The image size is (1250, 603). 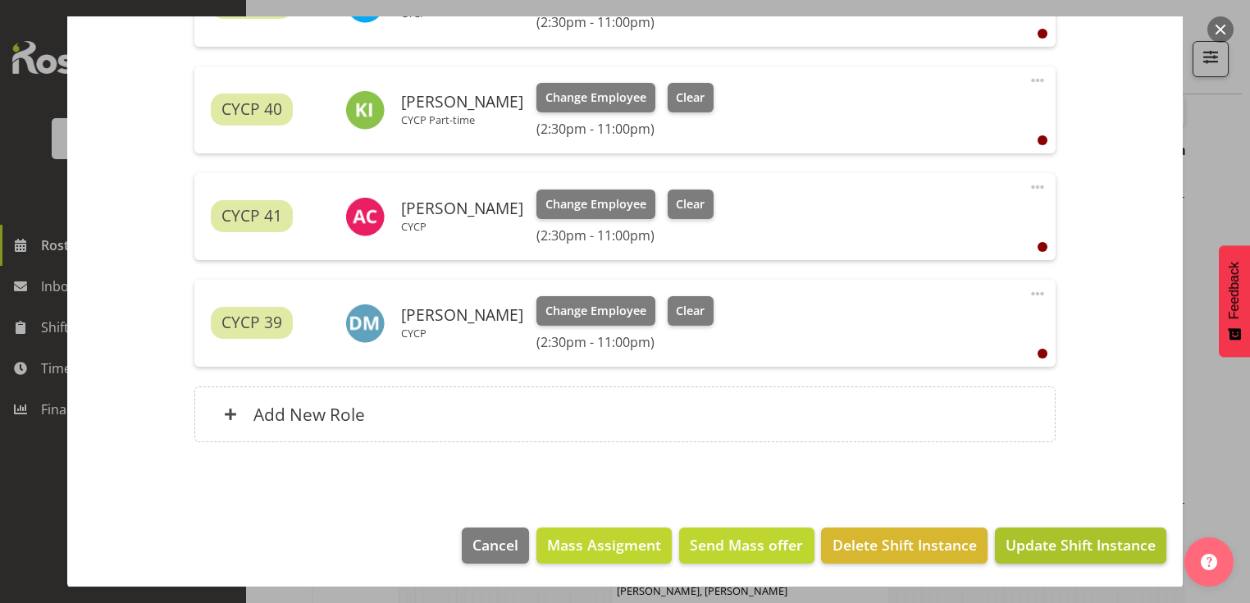 I want to click on h6: Add New Role, so click(x=309, y=414).